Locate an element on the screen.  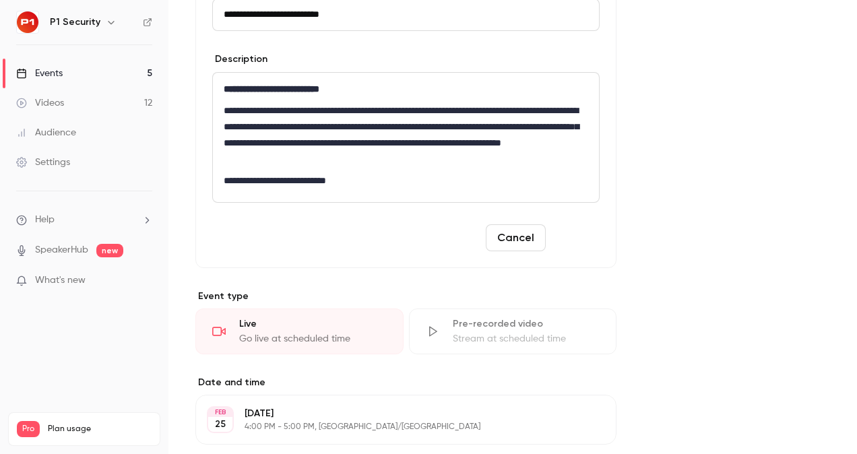
div: FEB is located at coordinates (220, 412).